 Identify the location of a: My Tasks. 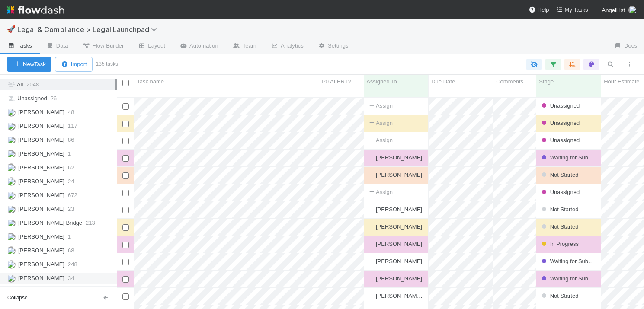
(572, 10).